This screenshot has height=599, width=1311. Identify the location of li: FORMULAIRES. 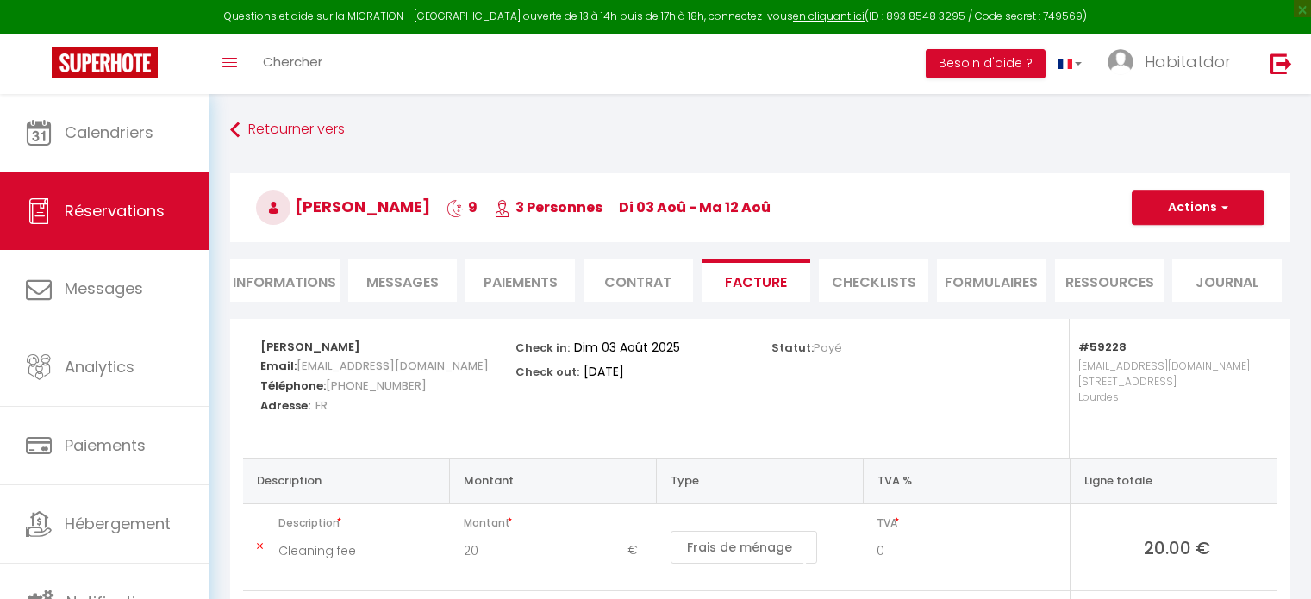
(991, 280).